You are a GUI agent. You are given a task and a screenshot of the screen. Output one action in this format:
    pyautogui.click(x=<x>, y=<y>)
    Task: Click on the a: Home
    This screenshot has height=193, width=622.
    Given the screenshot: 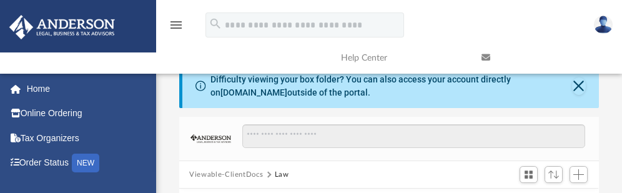 What is the action you would take?
    pyautogui.click(x=87, y=89)
    